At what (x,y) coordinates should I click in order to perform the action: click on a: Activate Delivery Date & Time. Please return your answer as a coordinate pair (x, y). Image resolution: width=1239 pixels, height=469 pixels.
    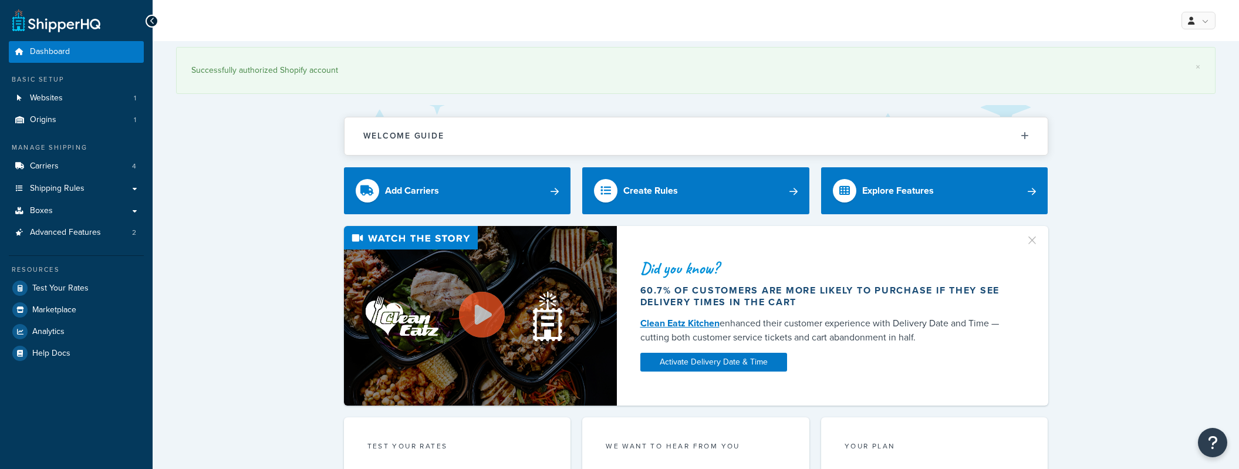
    Looking at the image, I should click on (713, 362).